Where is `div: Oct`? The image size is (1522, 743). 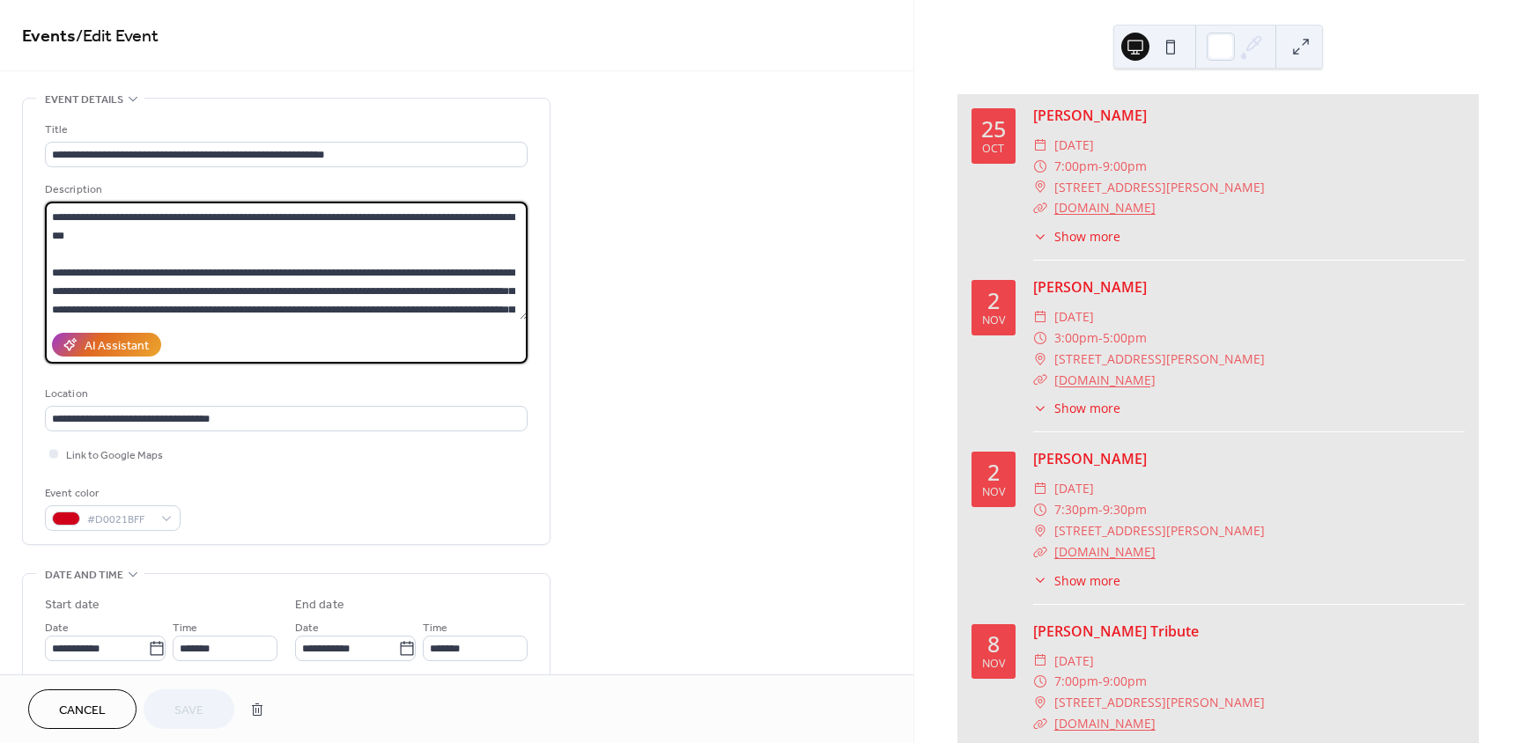
div: Oct is located at coordinates (992, 149).